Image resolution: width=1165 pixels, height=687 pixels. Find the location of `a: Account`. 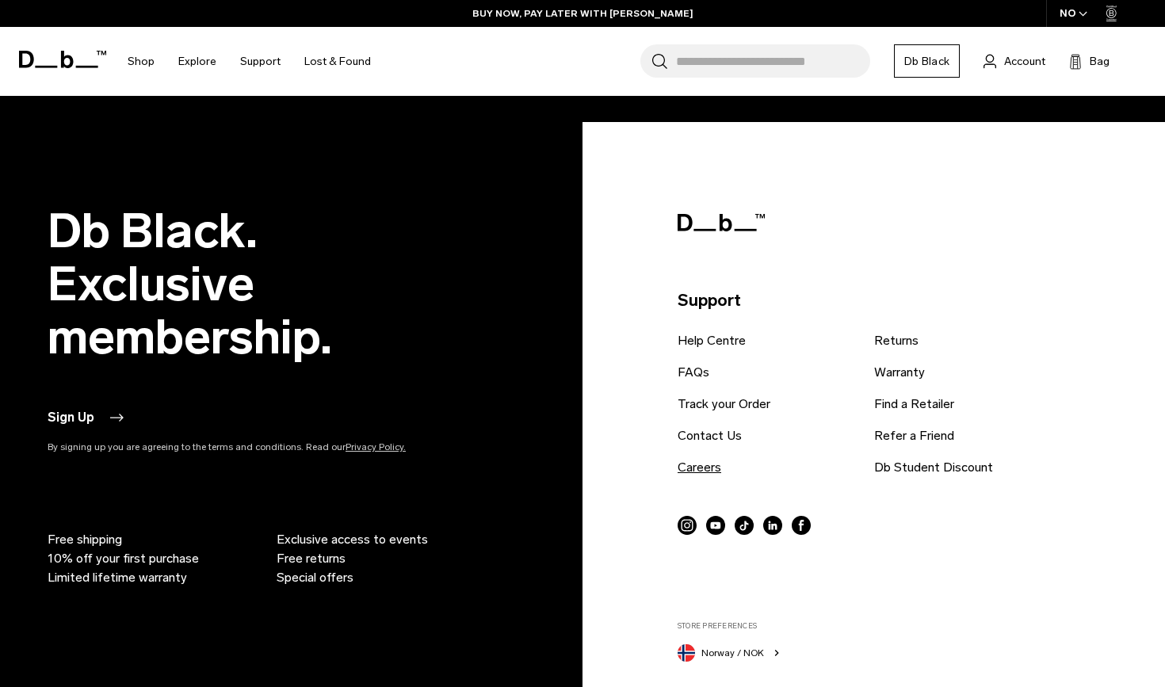

a: Account is located at coordinates (1015, 61).